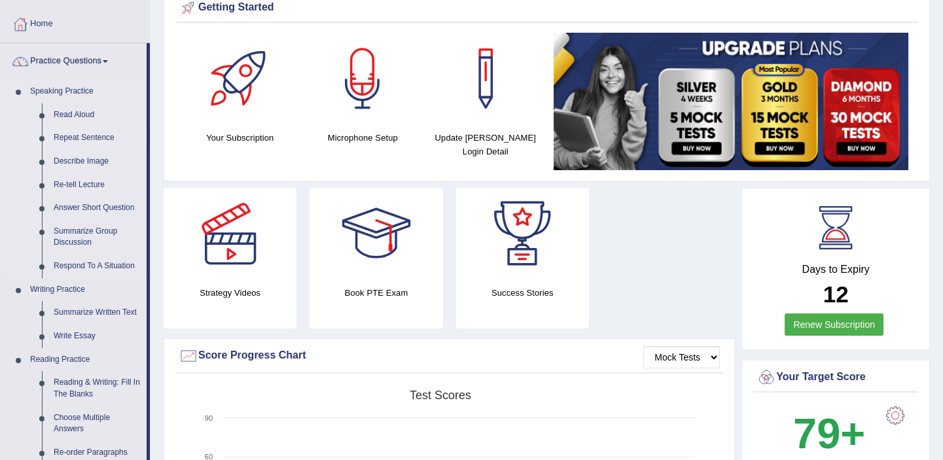 The image size is (943, 460). I want to click on a: Respond To A Situation, so click(97, 266).